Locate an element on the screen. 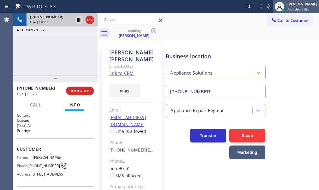  button: ALL TASKS is located at coordinates (32, 30).